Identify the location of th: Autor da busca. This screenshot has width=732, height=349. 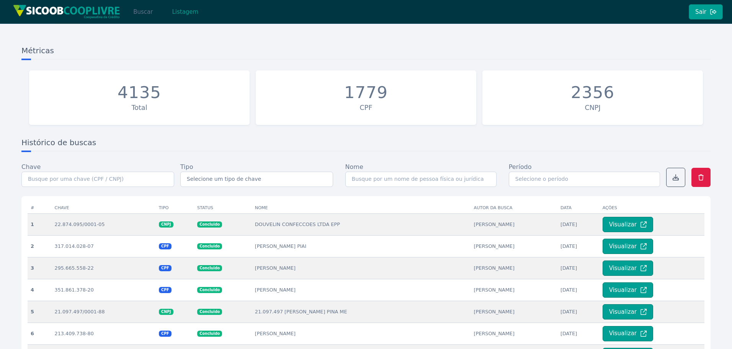
(514, 208).